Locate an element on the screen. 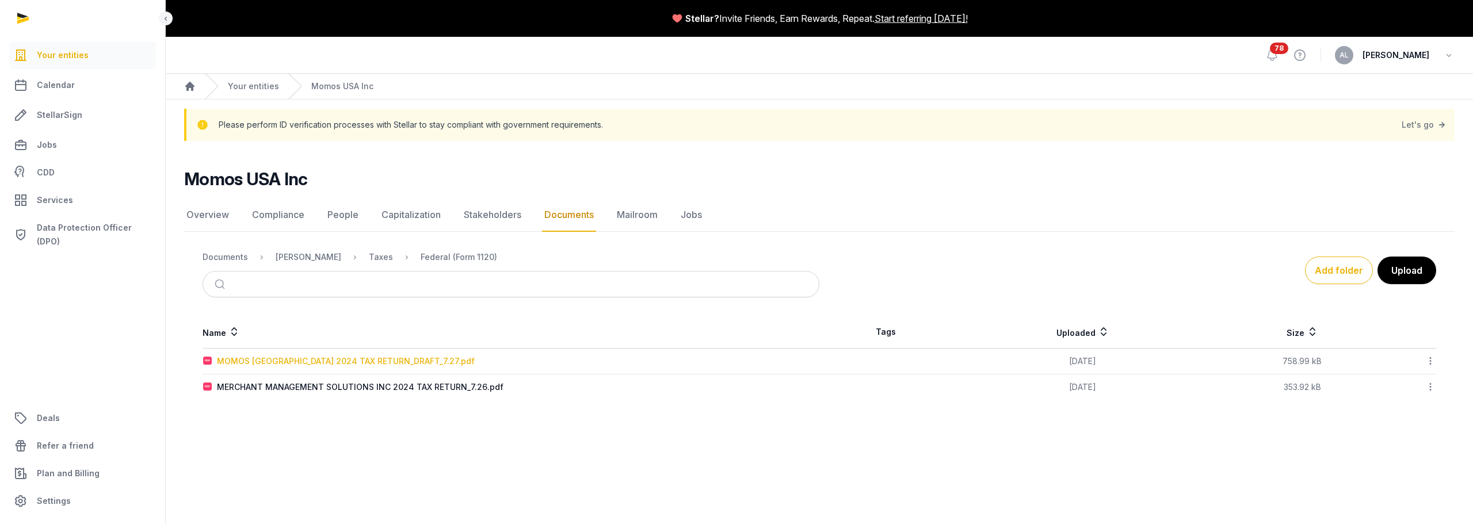 The height and width of the screenshot is (524, 1473). div: Chat Widget is located at coordinates (1370, 458).